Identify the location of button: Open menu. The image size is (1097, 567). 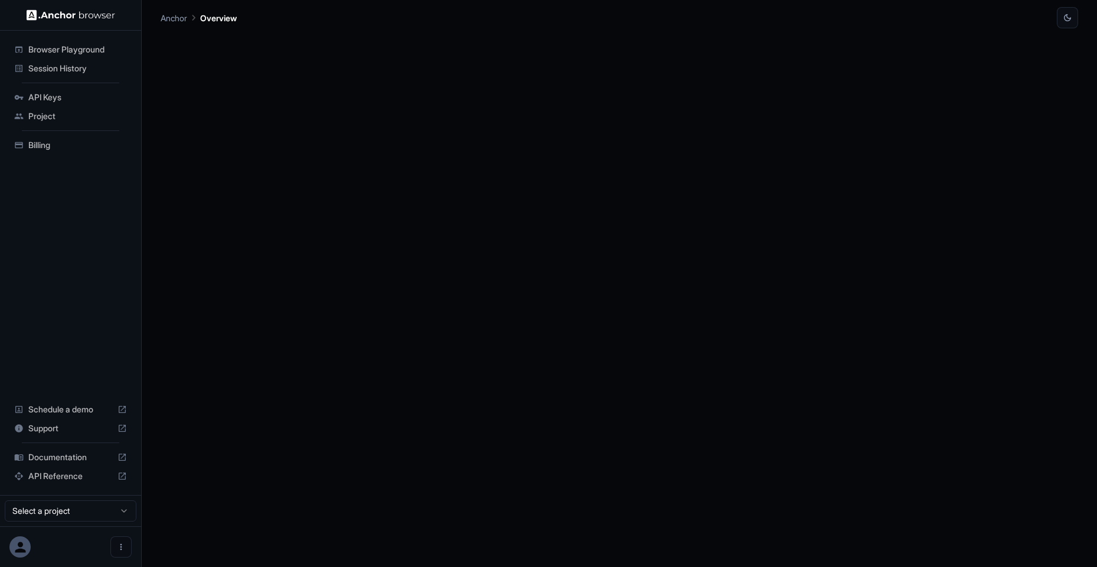
(121, 547).